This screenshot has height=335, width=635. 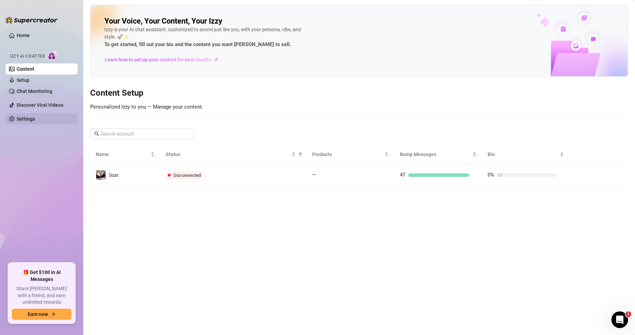 I want to click on span: 0%, so click(x=491, y=175).